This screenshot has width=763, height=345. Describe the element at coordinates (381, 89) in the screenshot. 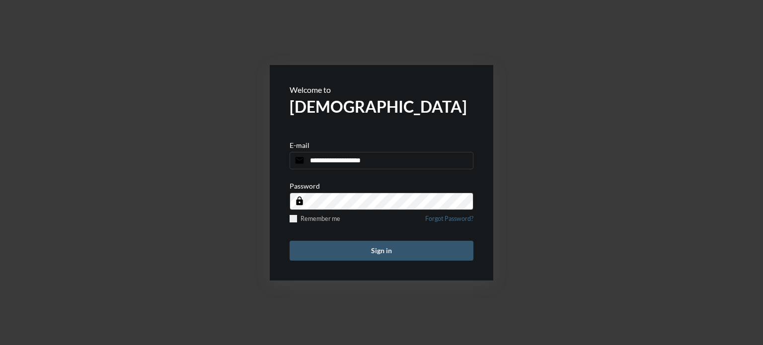

I see `p: Welcome to` at that location.